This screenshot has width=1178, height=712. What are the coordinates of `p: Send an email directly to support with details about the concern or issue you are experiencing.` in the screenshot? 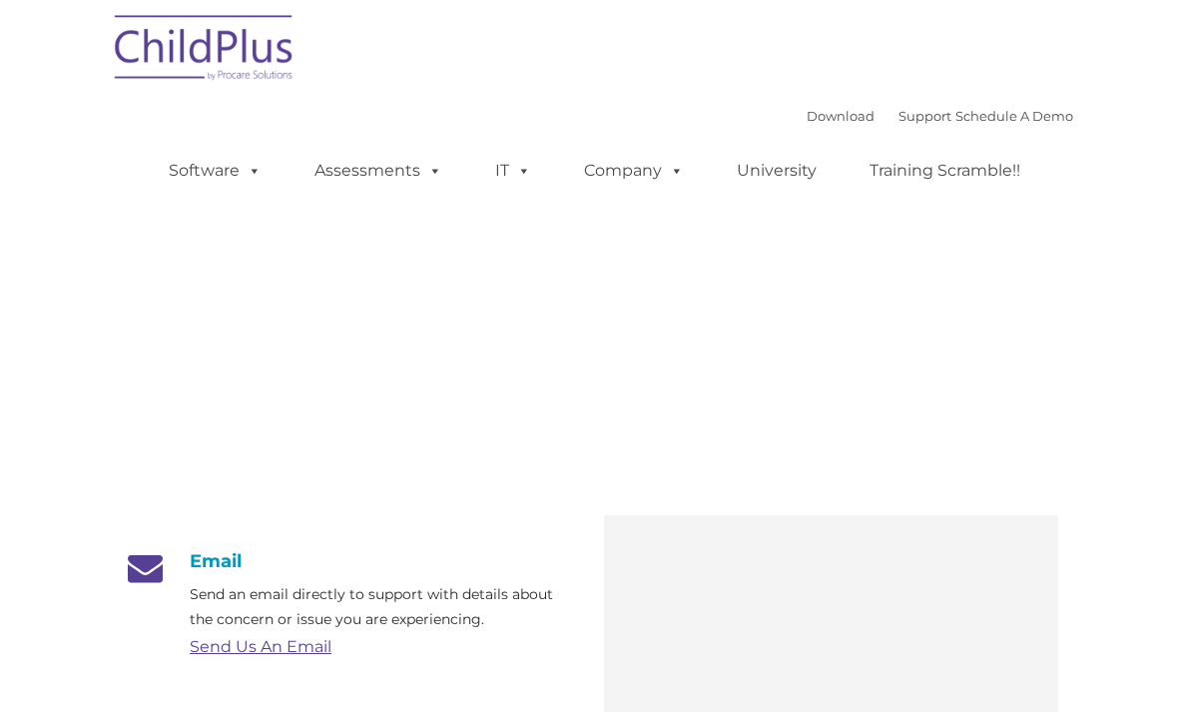 It's located at (381, 607).